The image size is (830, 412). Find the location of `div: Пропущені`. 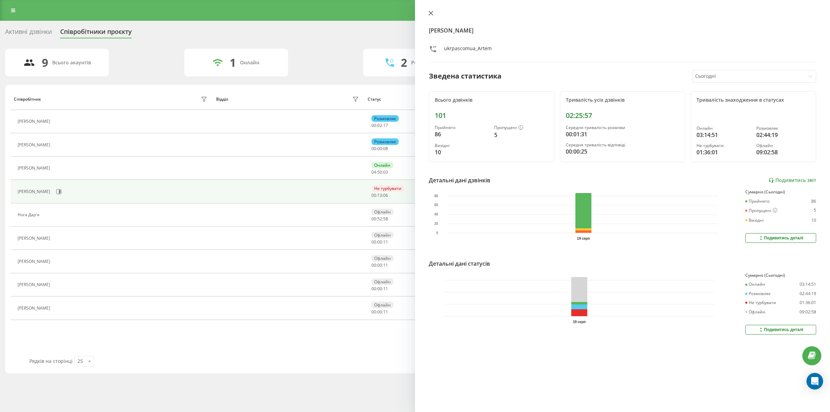

div: Пропущені is located at coordinates (521, 128).